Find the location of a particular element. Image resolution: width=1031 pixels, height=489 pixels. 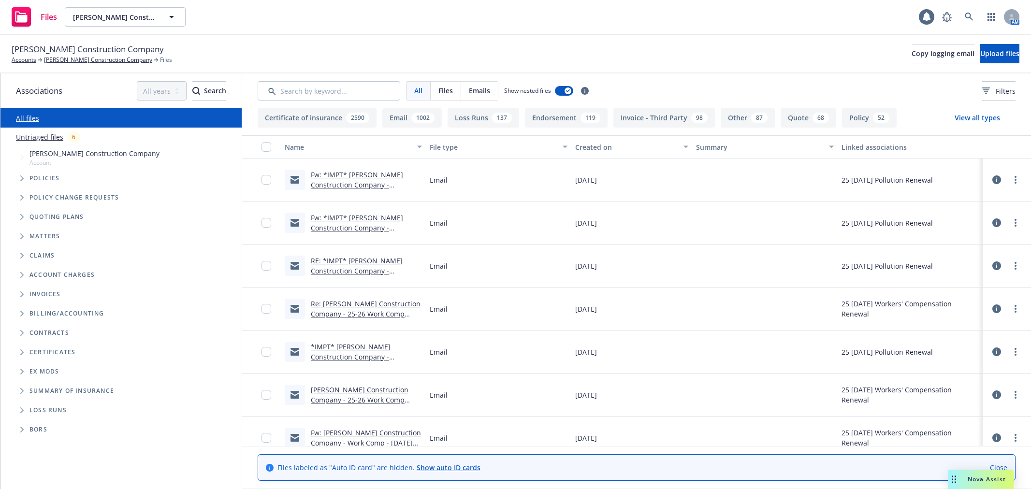

span: Nova Assist is located at coordinates (986, 479).